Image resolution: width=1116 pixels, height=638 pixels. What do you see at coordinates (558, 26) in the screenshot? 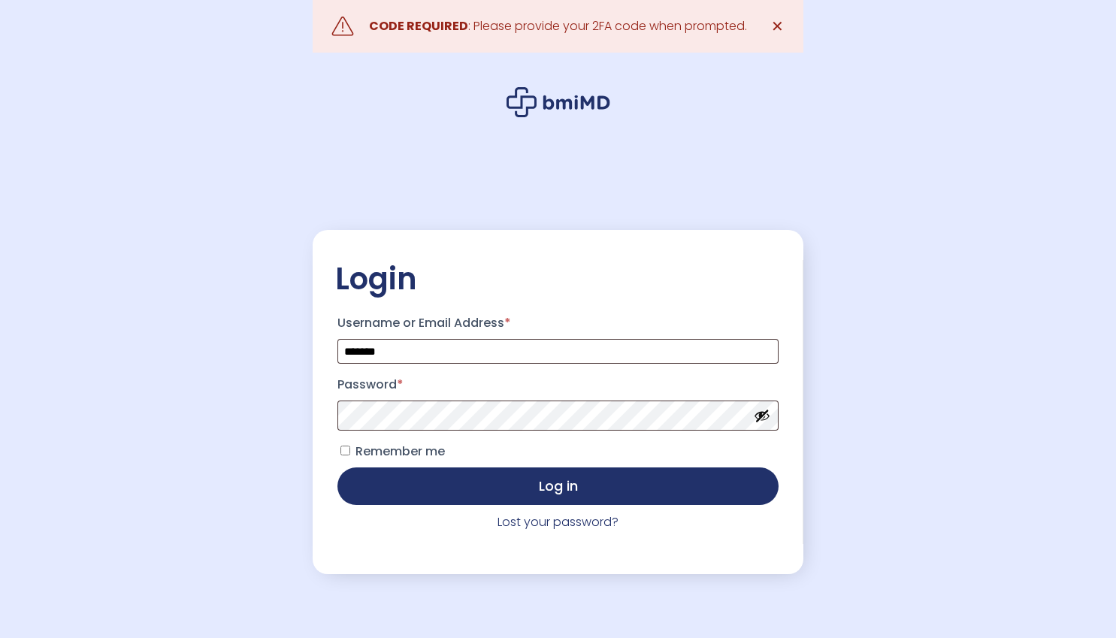
I see `div: : Please provide your 2FA code when prompted.` at bounding box center [558, 26].